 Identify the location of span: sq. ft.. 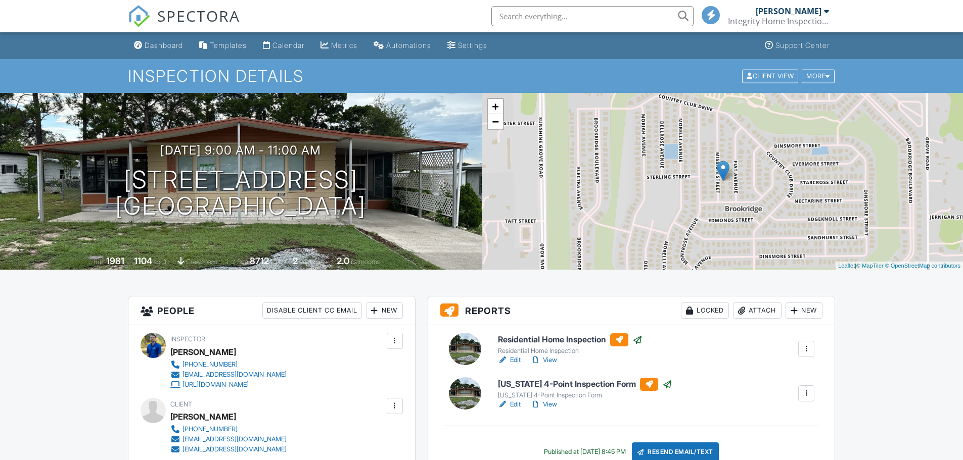
(161, 262).